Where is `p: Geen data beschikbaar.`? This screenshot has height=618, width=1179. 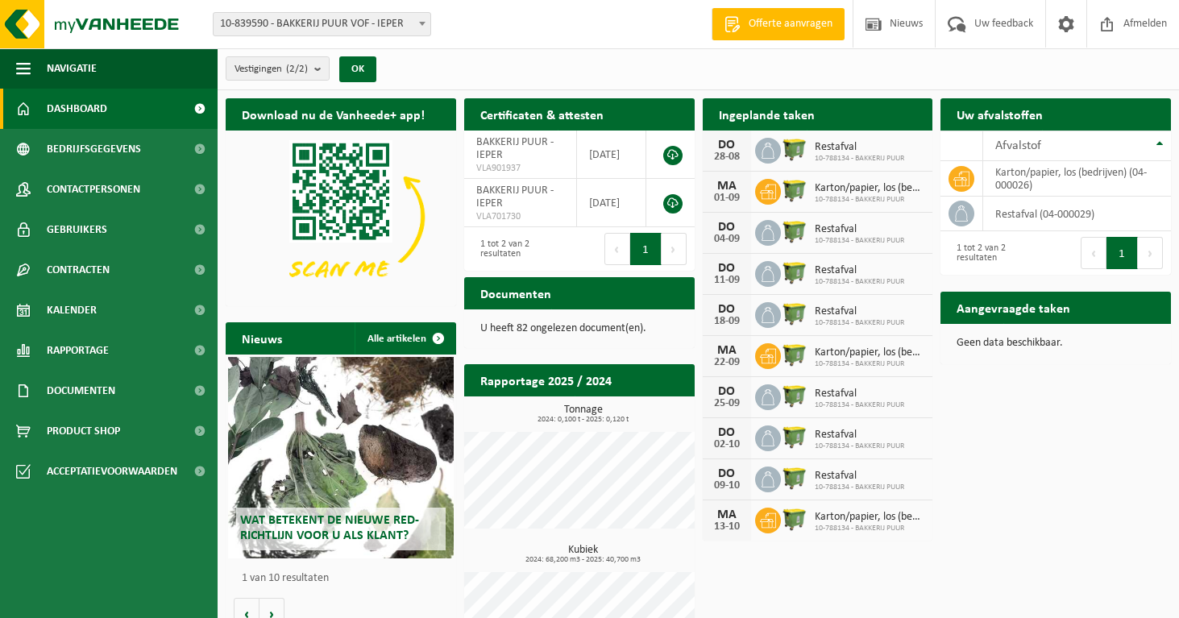
p: Geen data beschikbaar. is located at coordinates (1056, 343).